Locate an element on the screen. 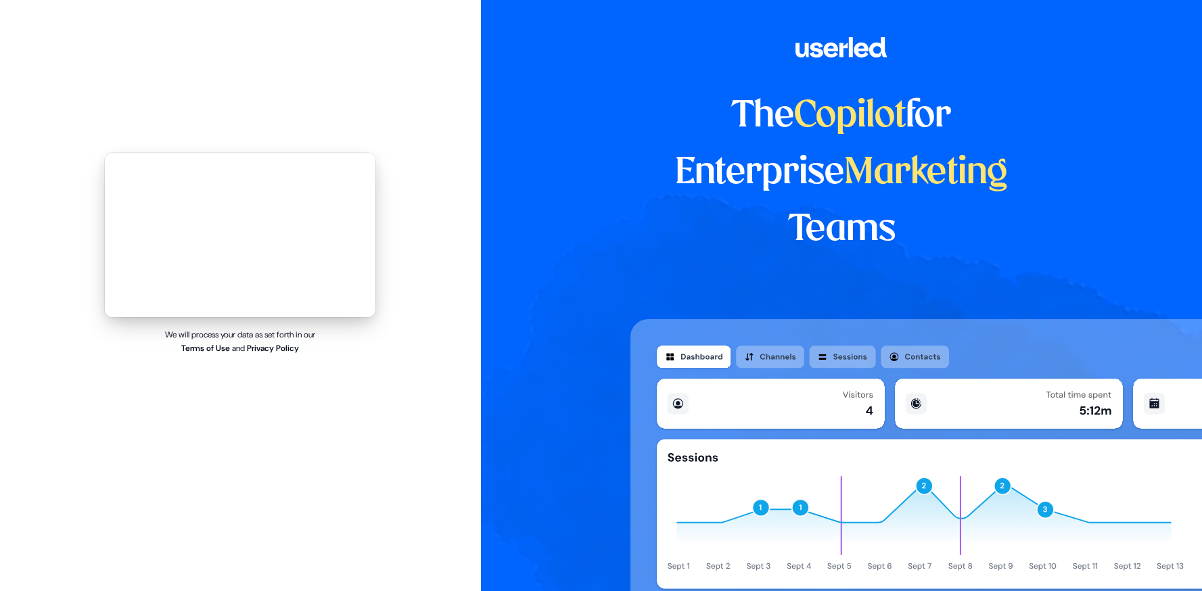 Image resolution: width=1202 pixels, height=591 pixels. span: Copilot is located at coordinates (850, 116).